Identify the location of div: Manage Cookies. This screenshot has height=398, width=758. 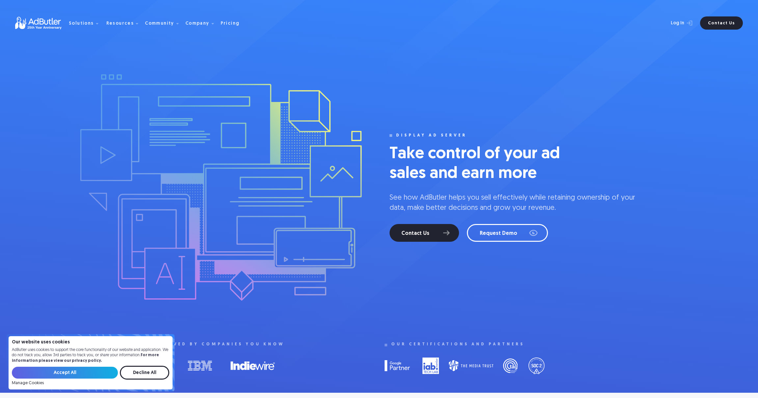
(28, 384).